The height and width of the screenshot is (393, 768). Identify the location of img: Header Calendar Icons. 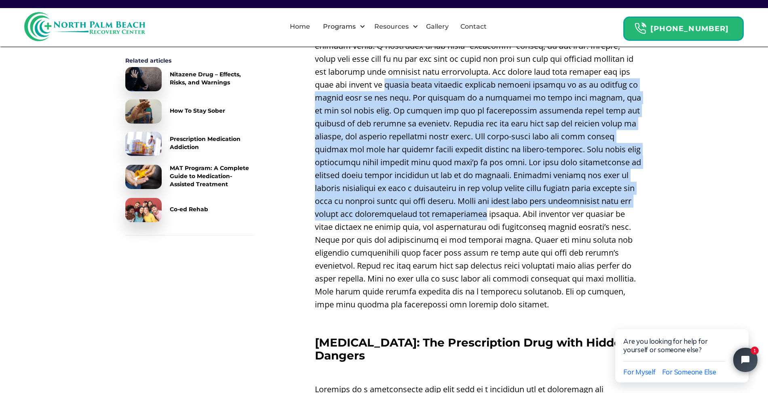
(641, 28).